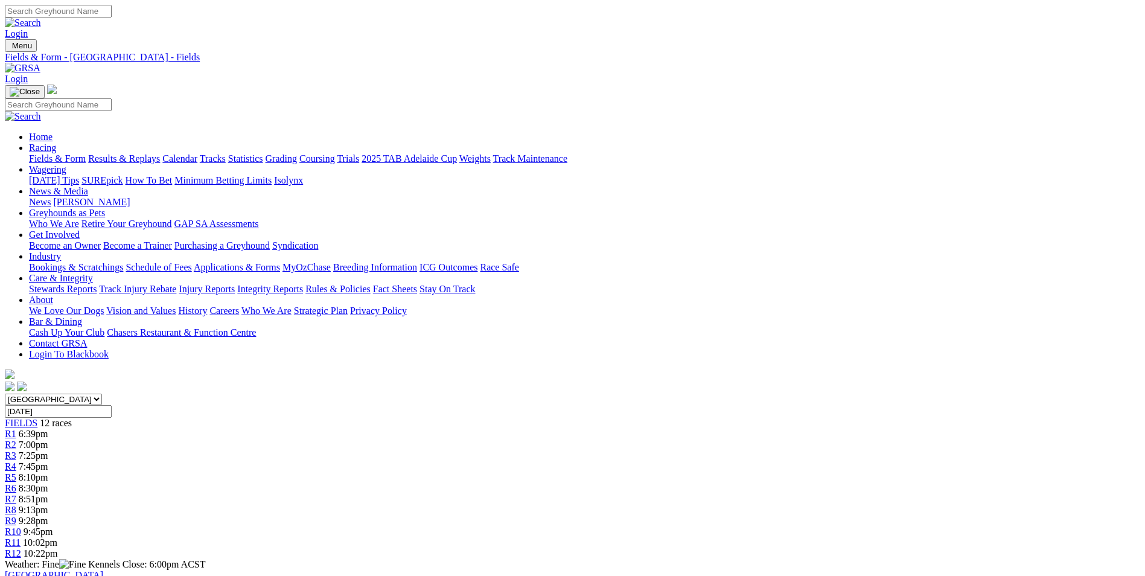 The image size is (1145, 576). Describe the element at coordinates (10, 455) in the screenshot. I see `a: R3` at that location.